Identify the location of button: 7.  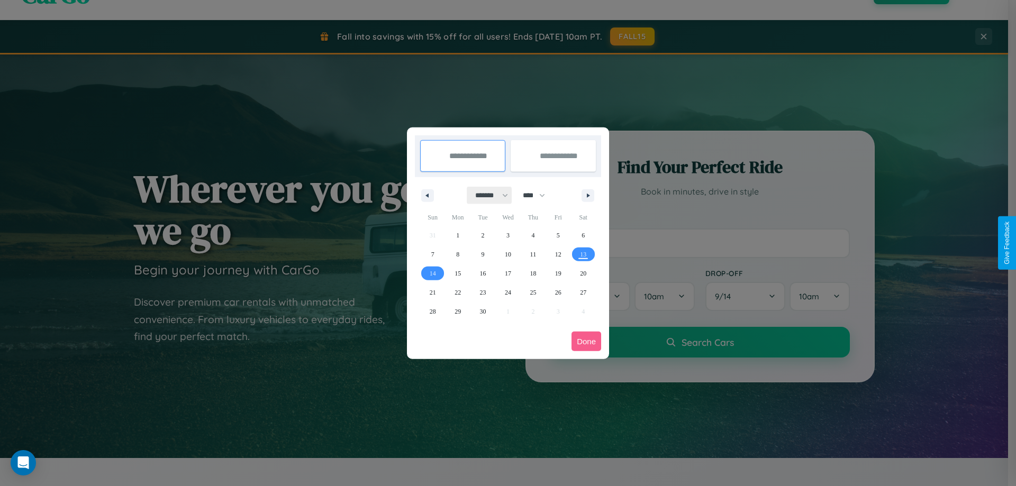
(432, 255).